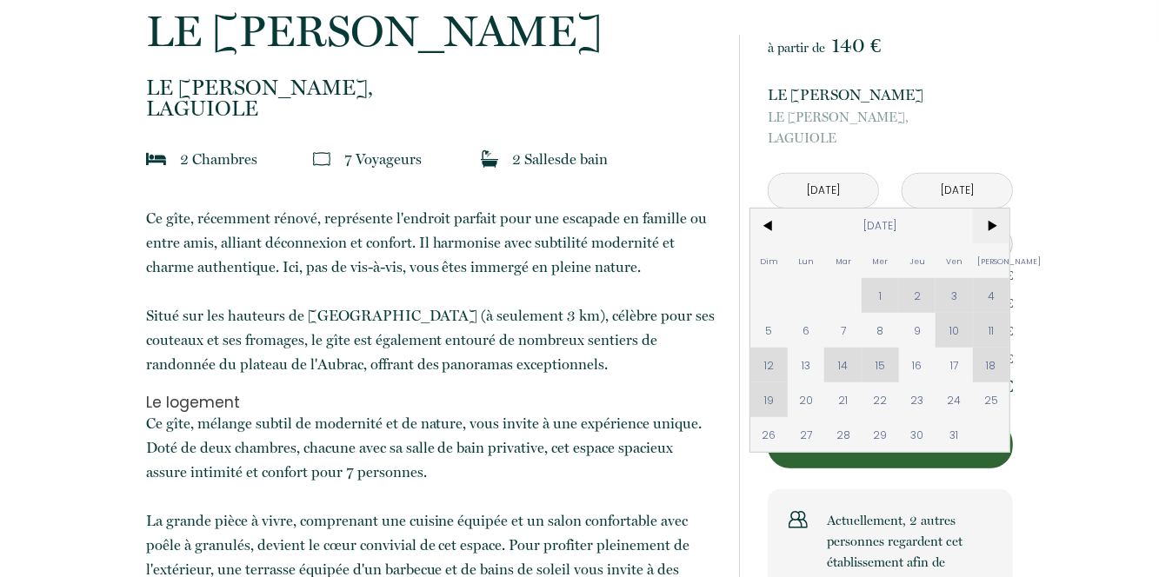 The image size is (1159, 577). What do you see at coordinates (918, 365) in the screenshot?
I see `span: 16` at bounding box center [918, 365].